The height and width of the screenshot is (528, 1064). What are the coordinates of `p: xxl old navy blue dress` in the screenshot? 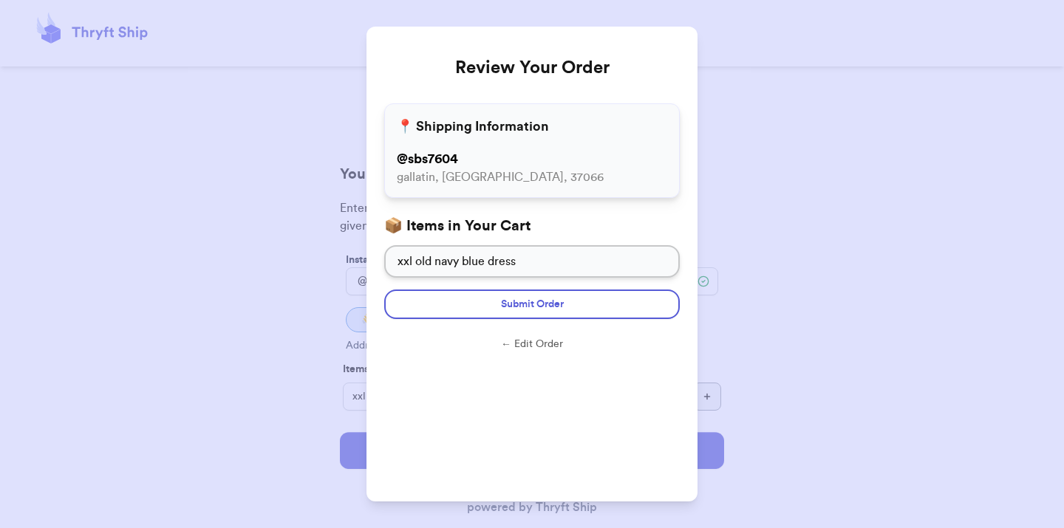 It's located at (532, 262).